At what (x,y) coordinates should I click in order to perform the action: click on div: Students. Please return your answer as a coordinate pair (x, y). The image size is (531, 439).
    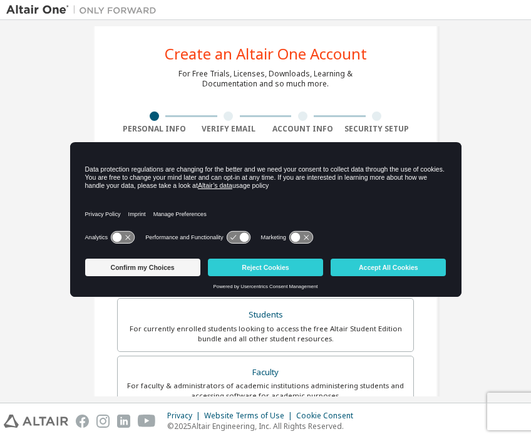
    Looking at the image, I should click on (266, 315).